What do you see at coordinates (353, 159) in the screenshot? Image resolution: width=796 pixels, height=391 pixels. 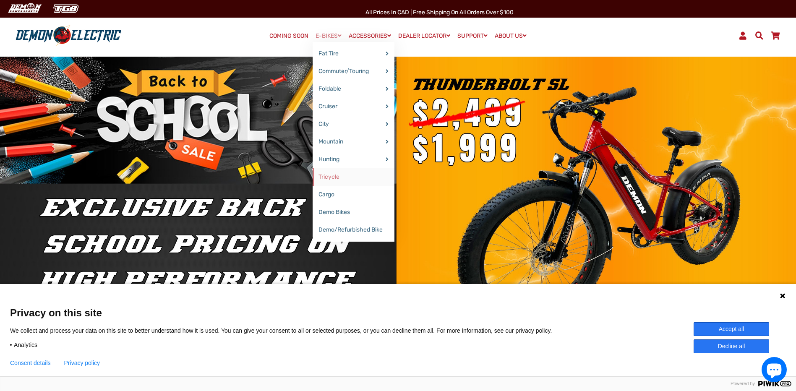 I see `a: Hunting` at bounding box center [353, 159].